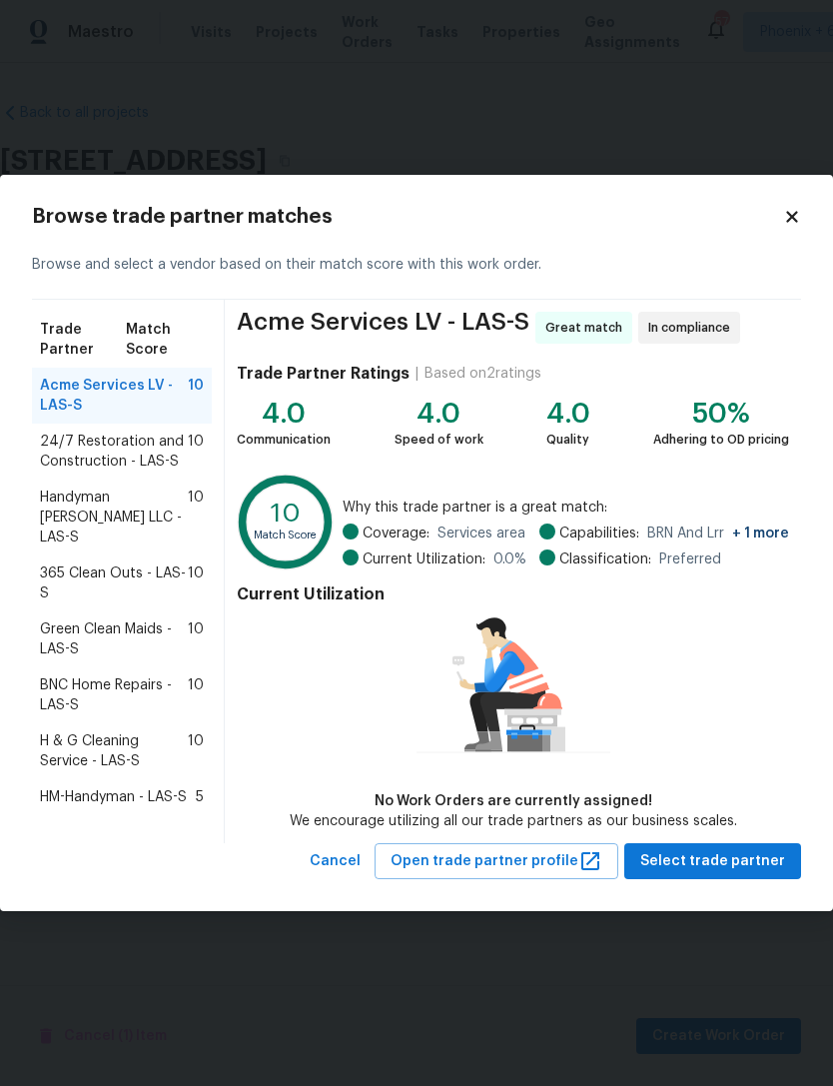 Image resolution: width=833 pixels, height=1086 pixels. Describe the element at coordinates (712, 861) in the screenshot. I see `button: Select trade partner` at that location.